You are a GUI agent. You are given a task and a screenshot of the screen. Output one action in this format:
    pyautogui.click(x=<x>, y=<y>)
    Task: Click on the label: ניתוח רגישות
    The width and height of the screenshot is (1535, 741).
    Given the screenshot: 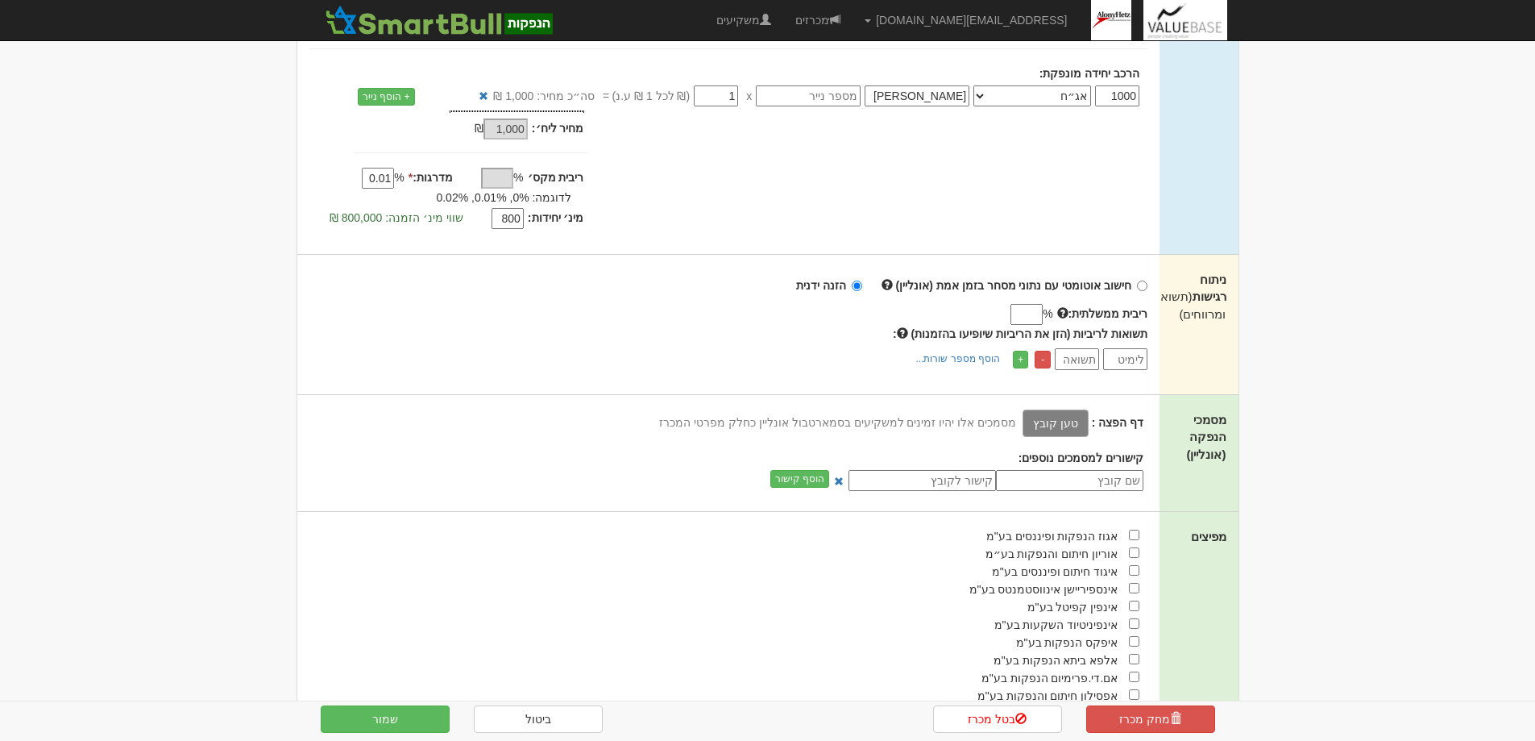 What is the action you would take?
    pyautogui.click(x=1198, y=297)
    